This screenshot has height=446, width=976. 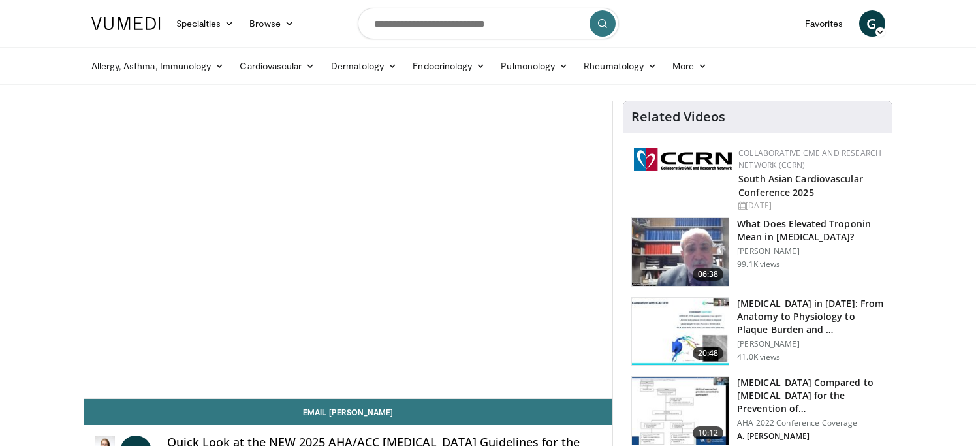 What do you see at coordinates (810, 159) in the screenshot?
I see `a: Collaborative CME and Research Network (CCRN)` at bounding box center [810, 159].